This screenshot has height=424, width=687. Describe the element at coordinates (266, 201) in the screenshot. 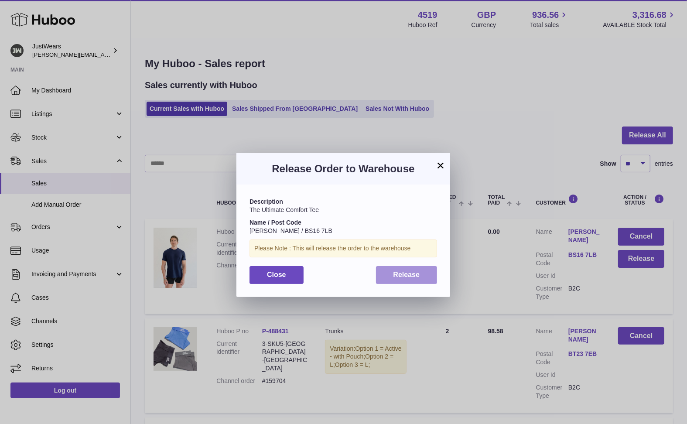

I see `strong: Description` at that location.